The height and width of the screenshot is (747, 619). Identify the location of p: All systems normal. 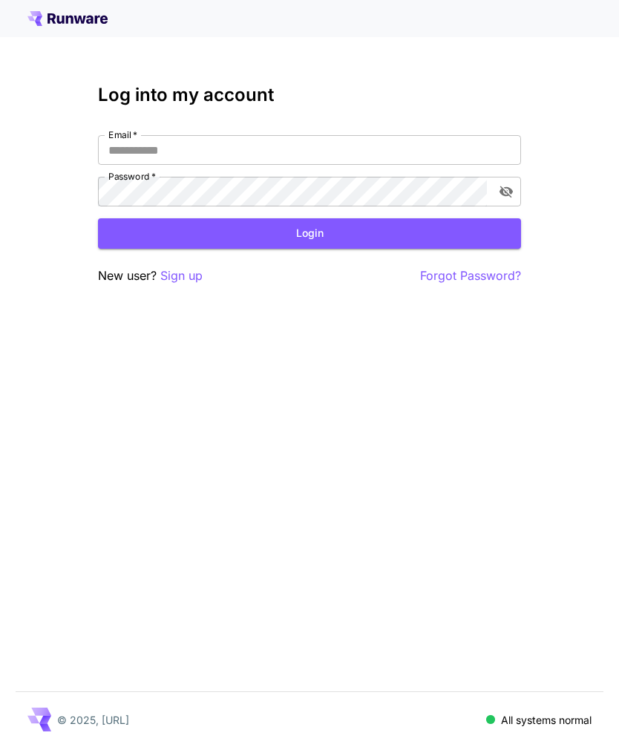
(546, 719).